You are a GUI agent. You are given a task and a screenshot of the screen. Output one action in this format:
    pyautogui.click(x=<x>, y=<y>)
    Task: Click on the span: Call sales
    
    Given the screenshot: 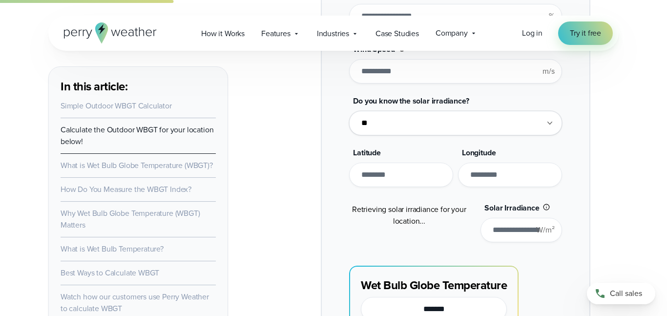 What is the action you would take?
    pyautogui.click(x=626, y=293)
    